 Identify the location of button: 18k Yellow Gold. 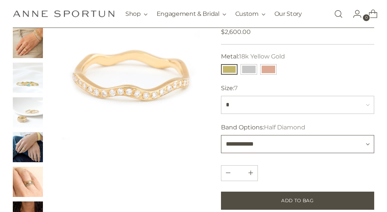
(230, 70).